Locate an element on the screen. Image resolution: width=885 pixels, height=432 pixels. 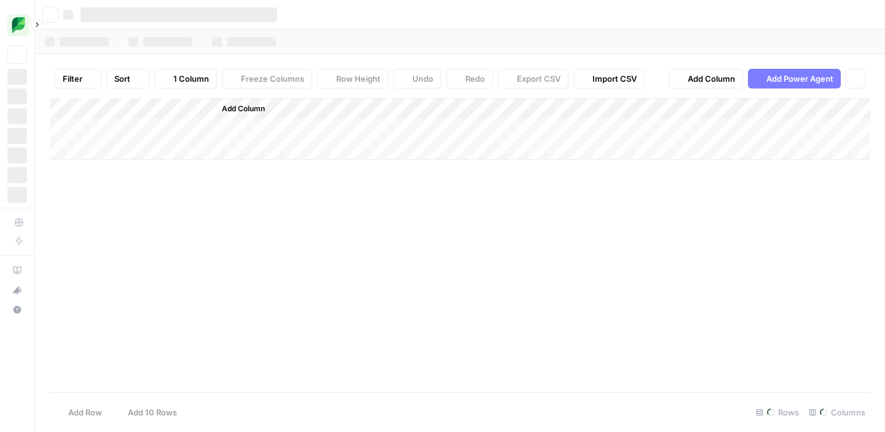
button: Import CSV is located at coordinates (609, 79).